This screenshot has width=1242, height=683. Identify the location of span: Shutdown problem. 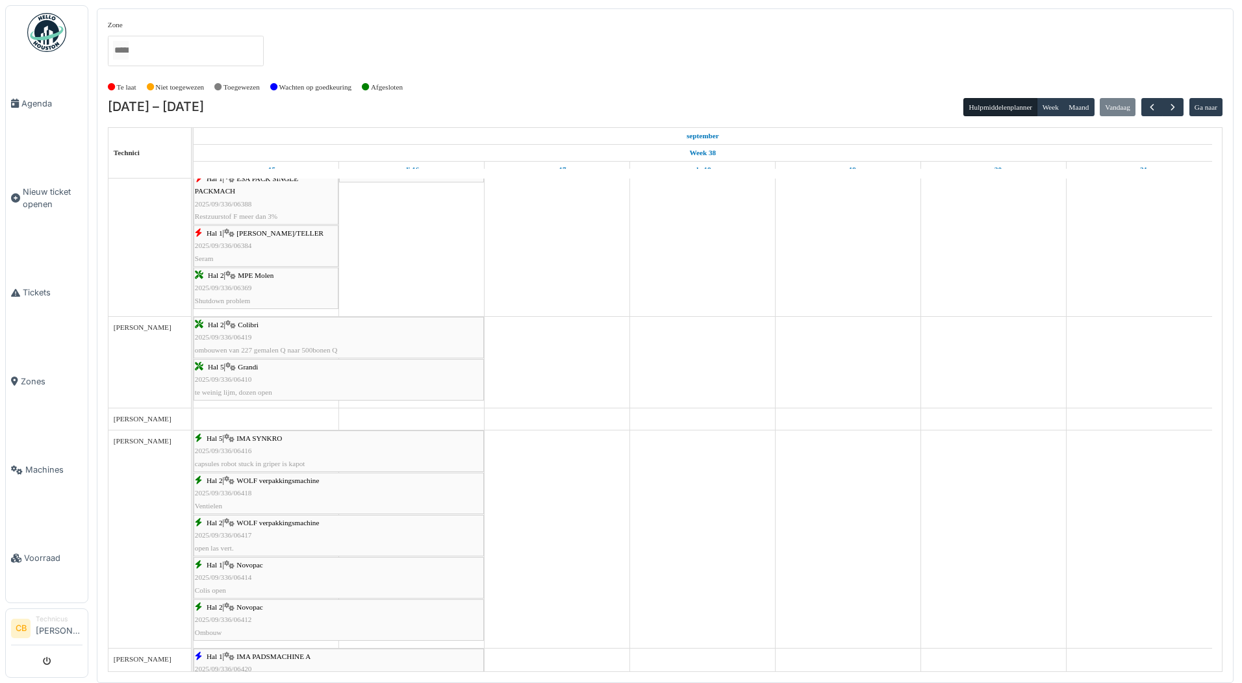
(222, 301).